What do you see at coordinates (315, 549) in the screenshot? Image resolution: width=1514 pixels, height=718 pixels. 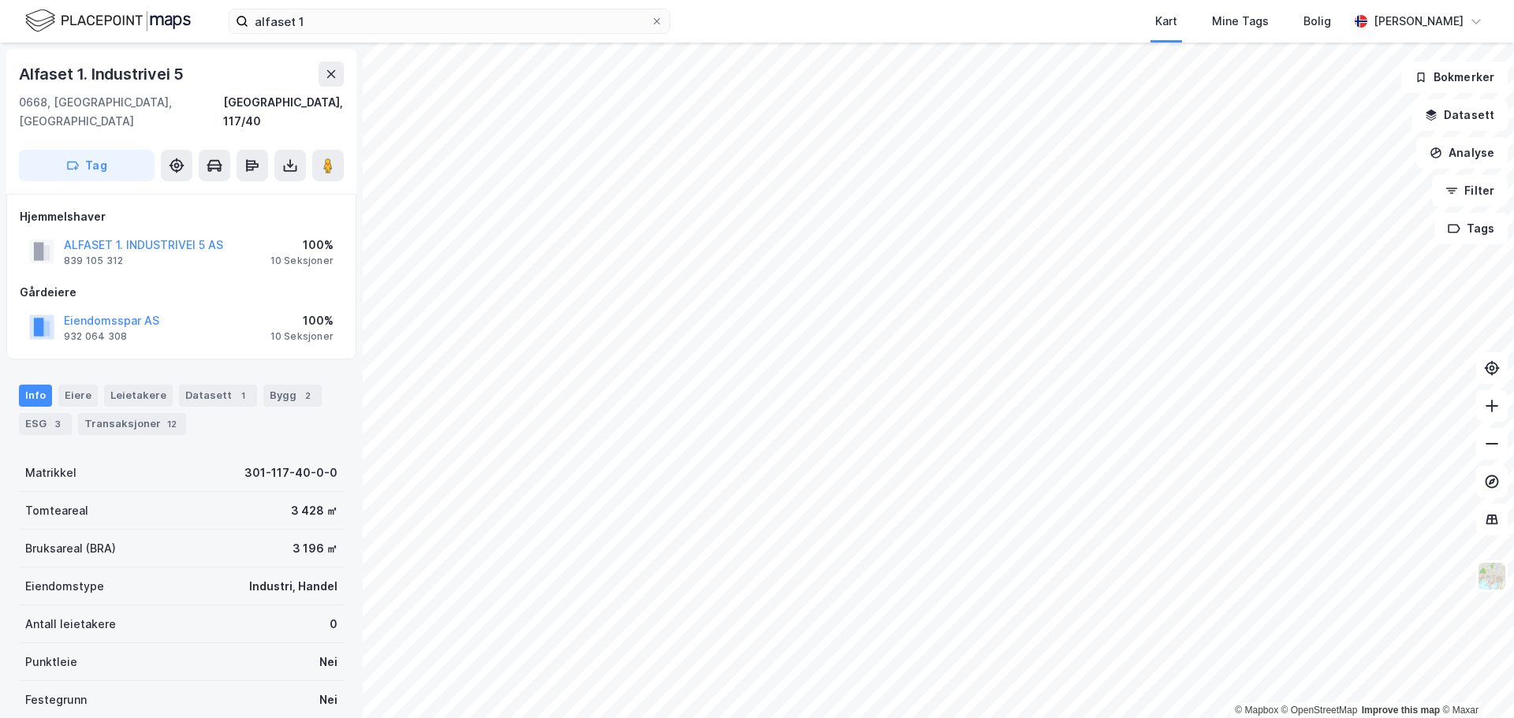 I see `div: 3 196 ㎡` at bounding box center [315, 549].